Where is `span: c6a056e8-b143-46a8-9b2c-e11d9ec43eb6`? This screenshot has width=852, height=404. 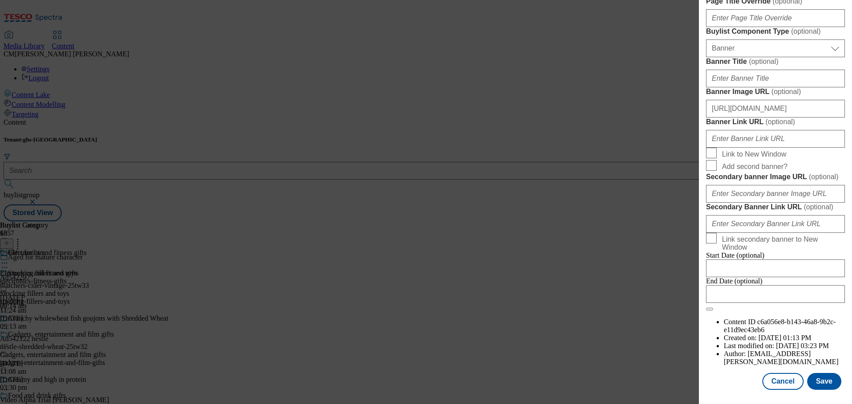 span: c6a056e8-b143-46a8-9b2c-e11d9ec43eb6 is located at coordinates (780, 326).